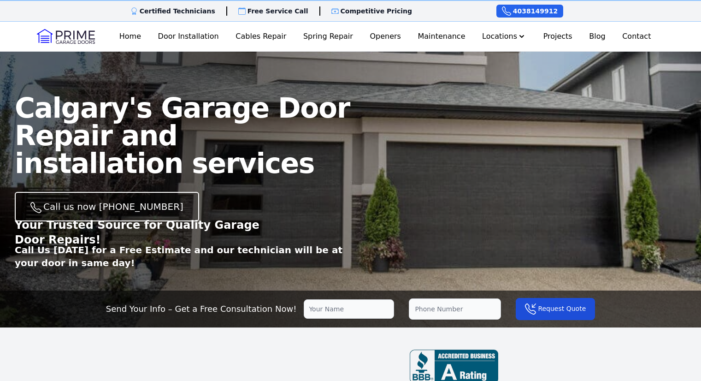 Image resolution: width=701 pixels, height=381 pixels. I want to click on a: Maintenance, so click(441, 36).